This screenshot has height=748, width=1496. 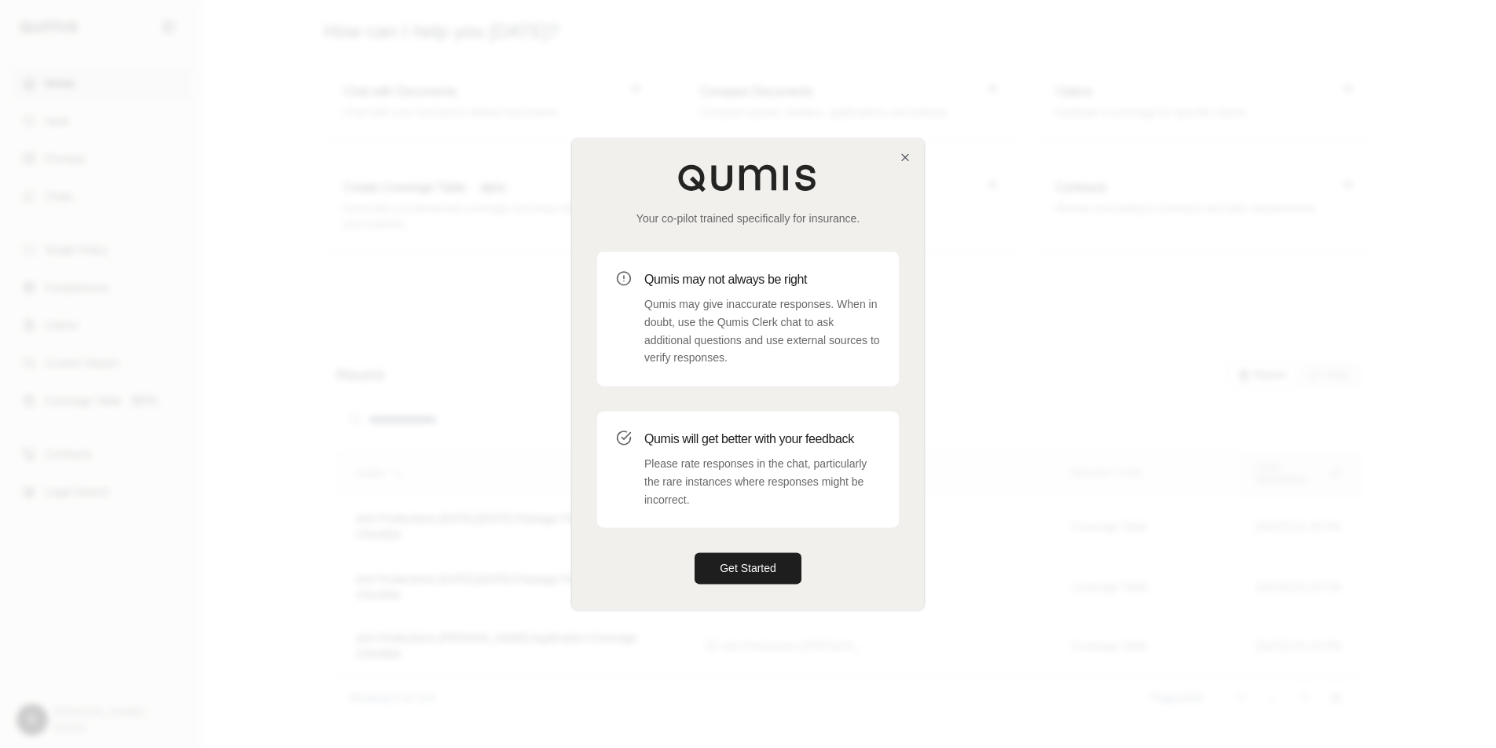 What do you see at coordinates (762, 331) in the screenshot?
I see `p: Qumis may give inaccurate responses. When in doubt, use the Qumis Clerk chat to ask additional qu...` at bounding box center [762, 331].